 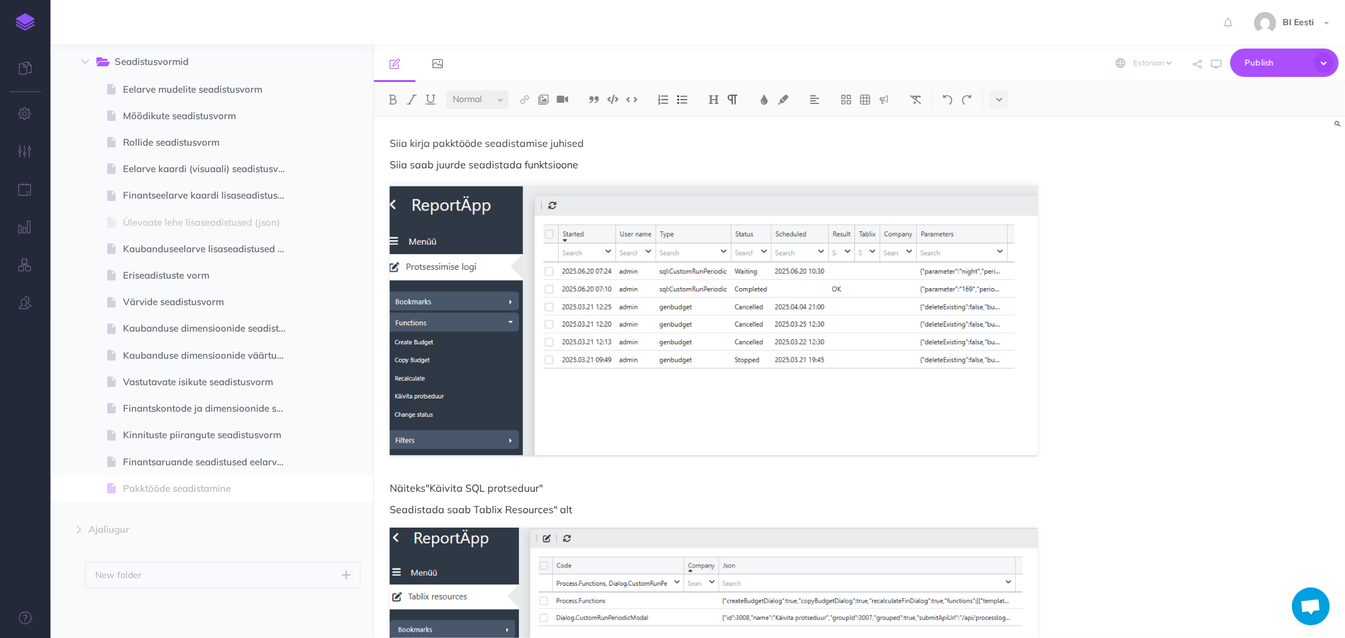 What do you see at coordinates (119, 575) in the screenshot?
I see `p: New folder` at bounding box center [119, 575].